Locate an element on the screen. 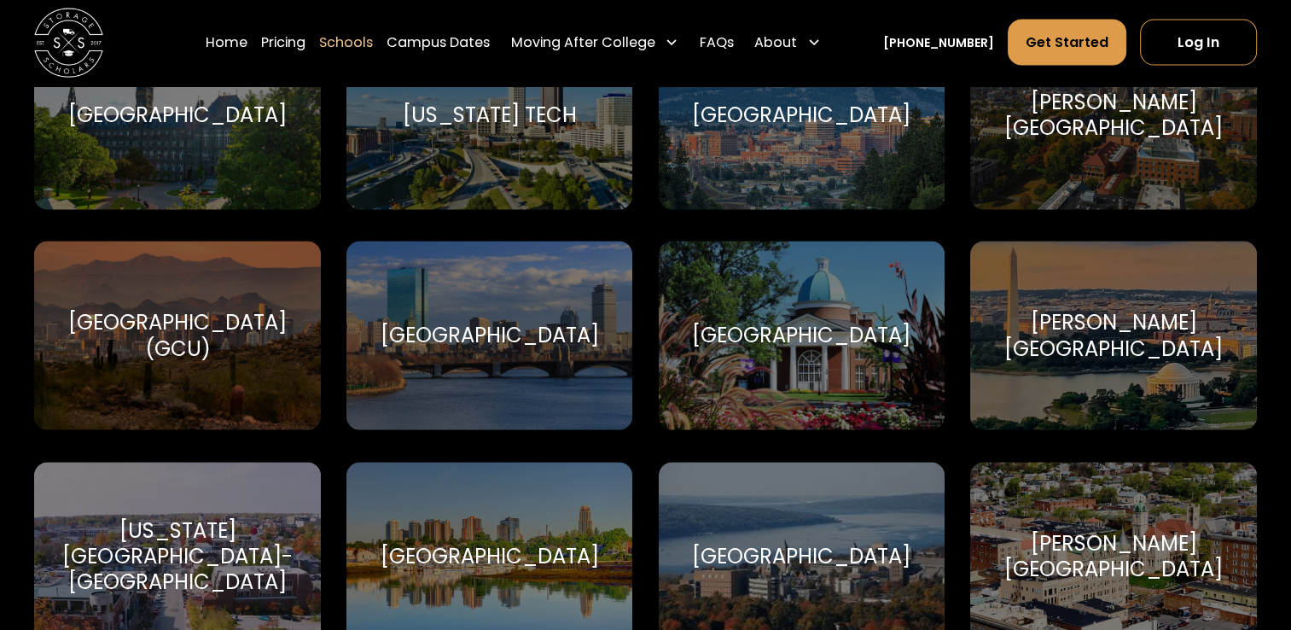  a: home is located at coordinates (68, 43).